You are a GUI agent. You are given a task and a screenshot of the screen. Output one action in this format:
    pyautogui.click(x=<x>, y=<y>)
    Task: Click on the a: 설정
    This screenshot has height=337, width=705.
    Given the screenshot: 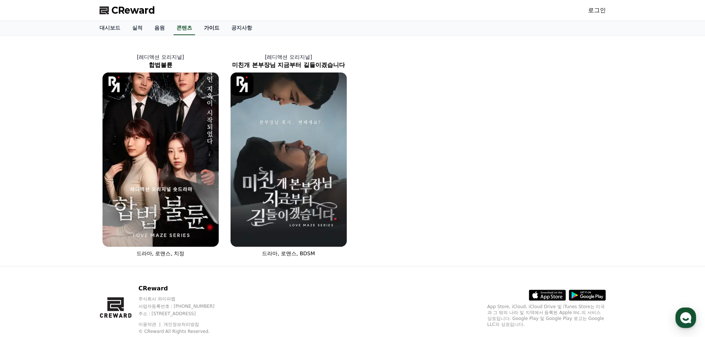 What is the action you would take?
    pyautogui.click(x=119, y=244)
    